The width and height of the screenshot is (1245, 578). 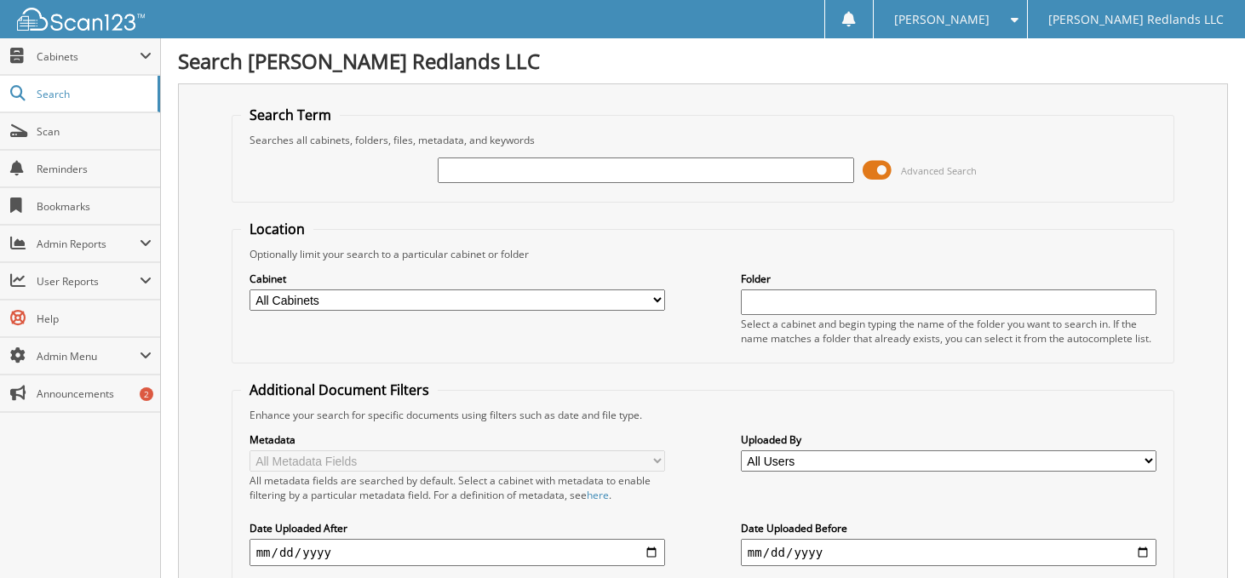 What do you see at coordinates (598, 495) in the screenshot?
I see `a: here` at bounding box center [598, 495].